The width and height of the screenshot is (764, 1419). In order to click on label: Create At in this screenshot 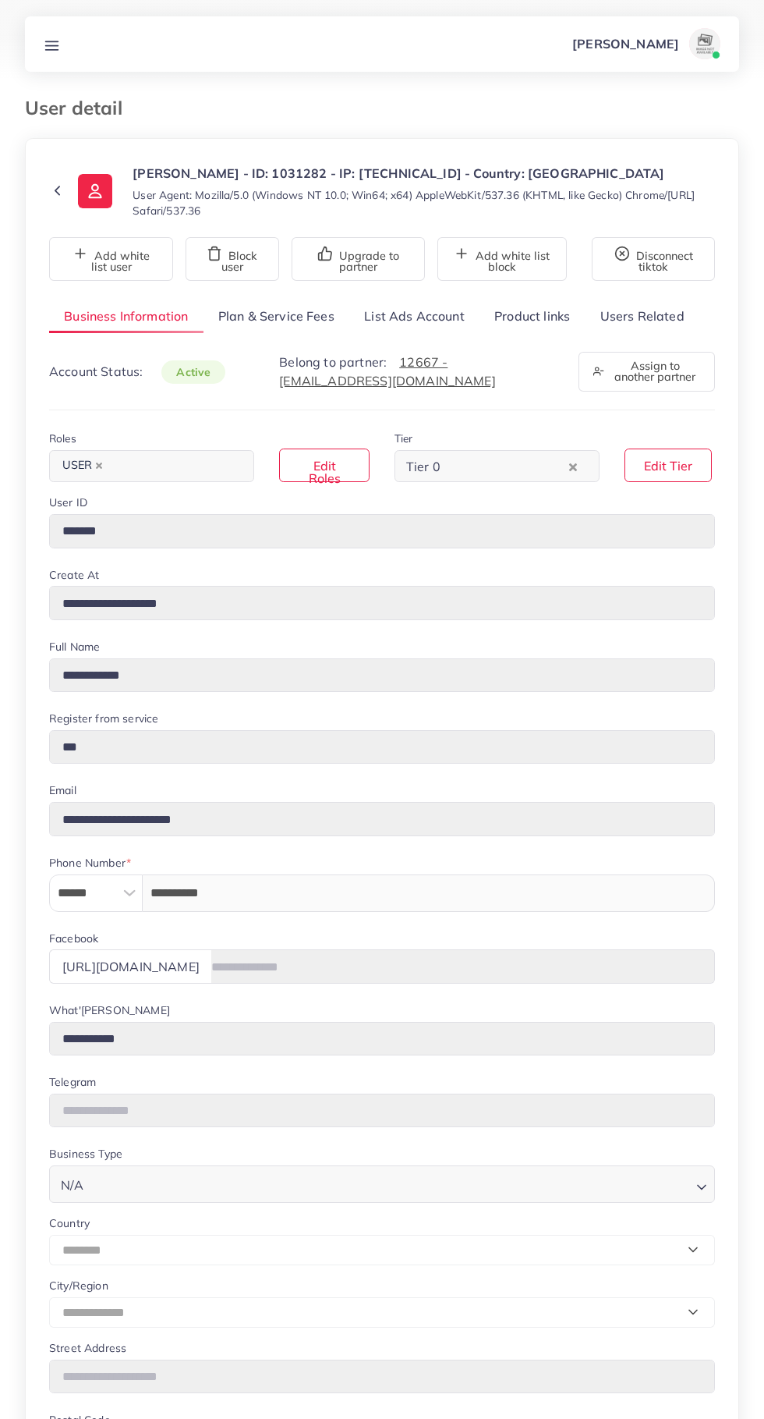, I will do `click(74, 575)`.